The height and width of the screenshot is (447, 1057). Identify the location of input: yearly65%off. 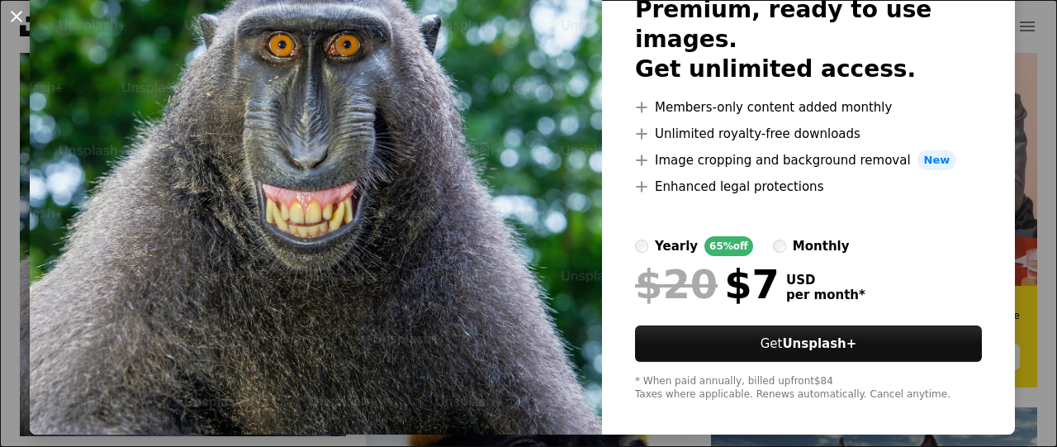
(642, 246).